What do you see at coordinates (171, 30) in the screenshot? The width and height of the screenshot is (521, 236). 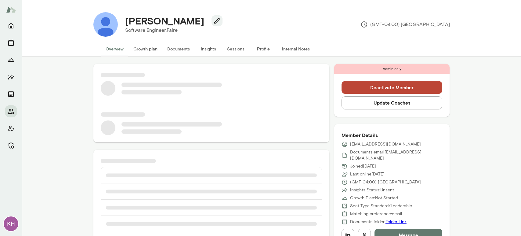 I see `p: Software Engineer, Faire` at bounding box center [171, 30].